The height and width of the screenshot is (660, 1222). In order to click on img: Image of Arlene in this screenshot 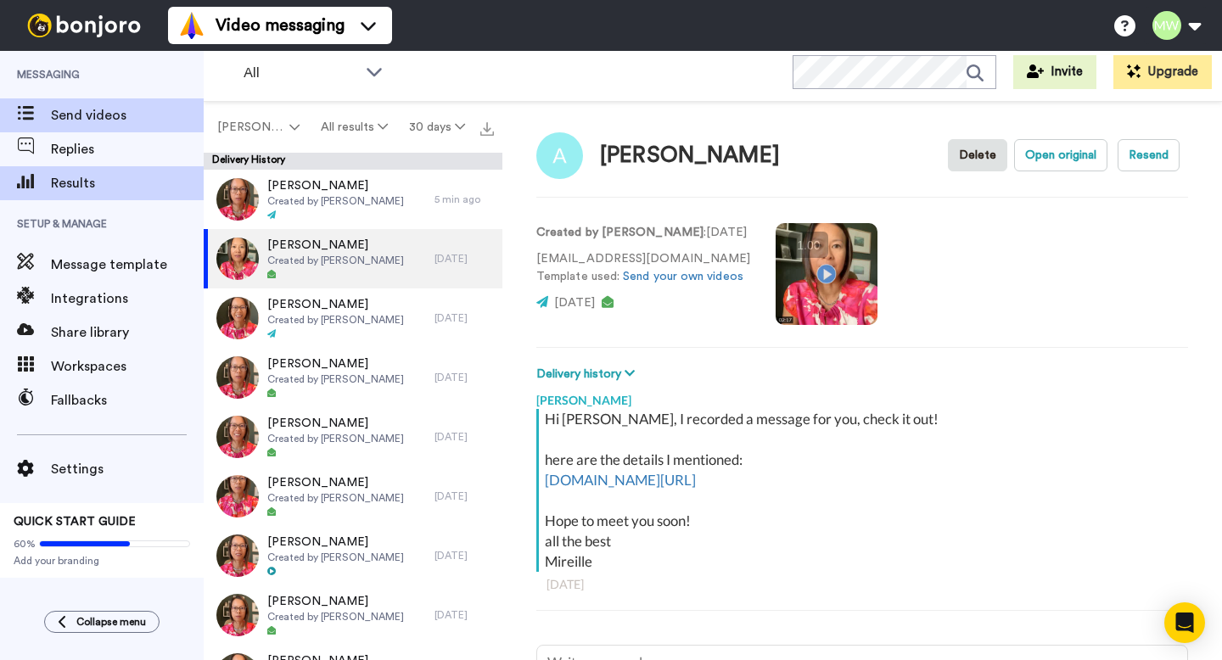, I will do `click(559, 155)`.